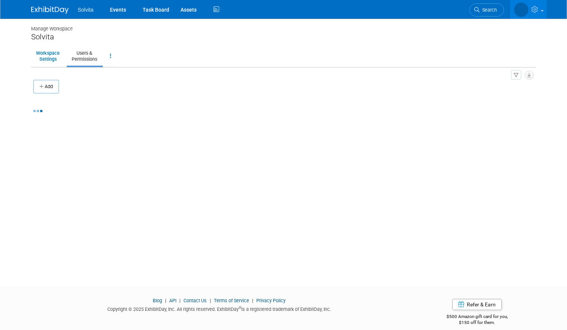  What do you see at coordinates (50, 10) in the screenshot?
I see `img: ExhibitDay` at bounding box center [50, 10].